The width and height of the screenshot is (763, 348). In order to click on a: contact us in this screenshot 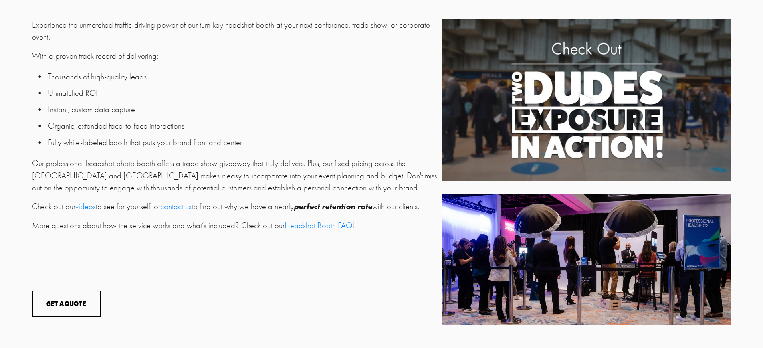, I will do `click(176, 206)`.